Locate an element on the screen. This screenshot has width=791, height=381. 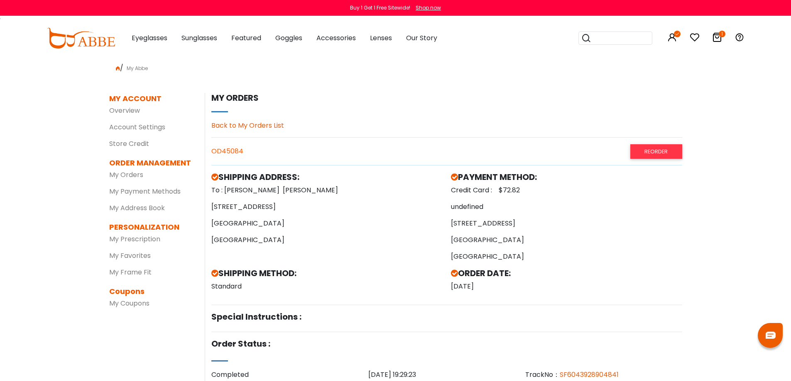
a: My Frame Fit is located at coordinates (130, 272).